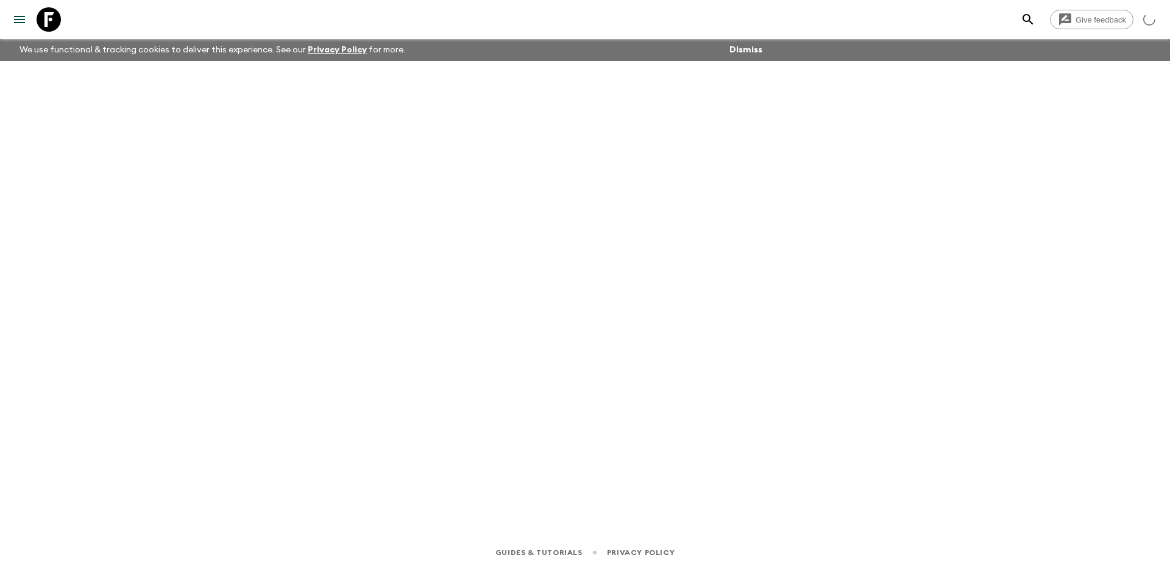 This screenshot has height=569, width=1170. Describe the element at coordinates (1101, 20) in the screenshot. I see `span: Give feedback` at that location.